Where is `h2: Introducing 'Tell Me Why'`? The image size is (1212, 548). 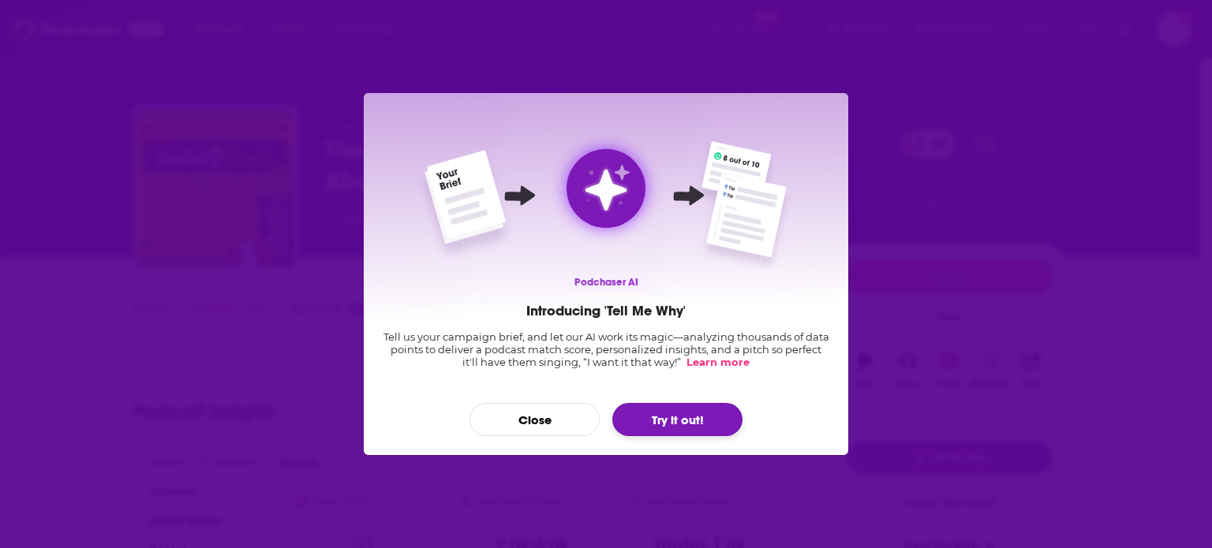 h2: Introducing 'Tell Me Why' is located at coordinates (606, 311).